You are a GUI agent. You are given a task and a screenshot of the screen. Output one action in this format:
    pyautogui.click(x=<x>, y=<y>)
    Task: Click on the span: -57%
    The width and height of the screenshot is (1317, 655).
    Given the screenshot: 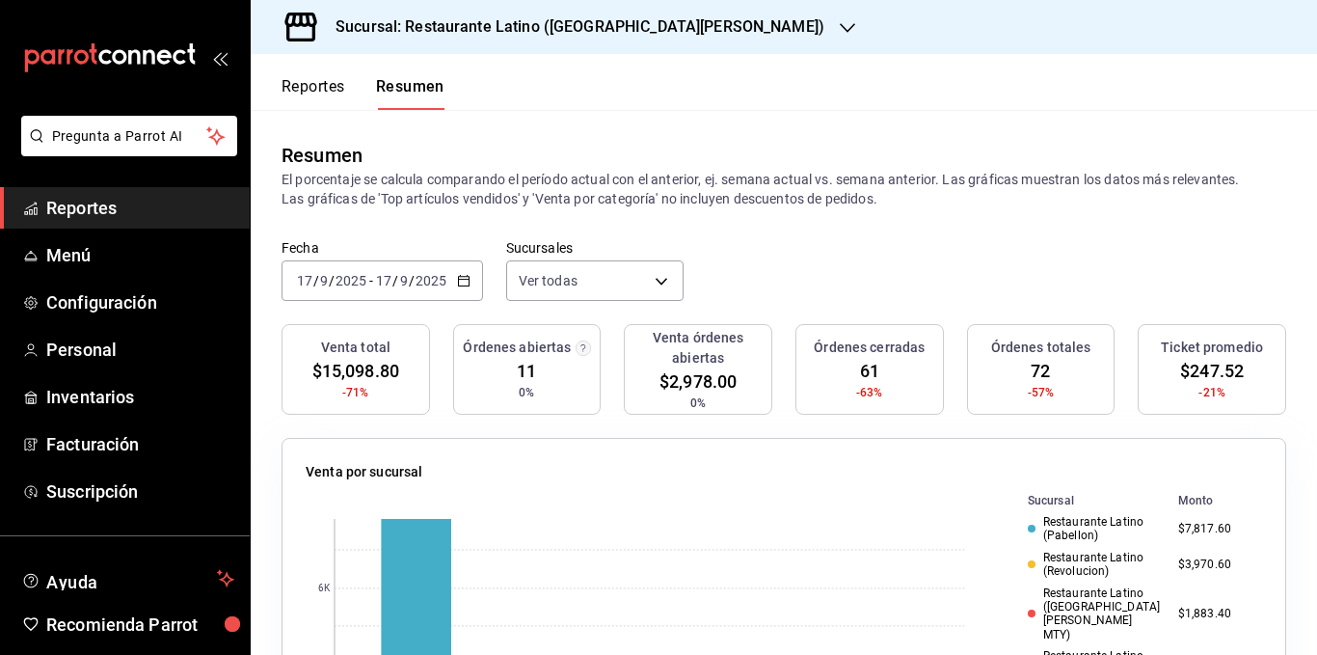 What is the action you would take?
    pyautogui.click(x=1041, y=392)
    